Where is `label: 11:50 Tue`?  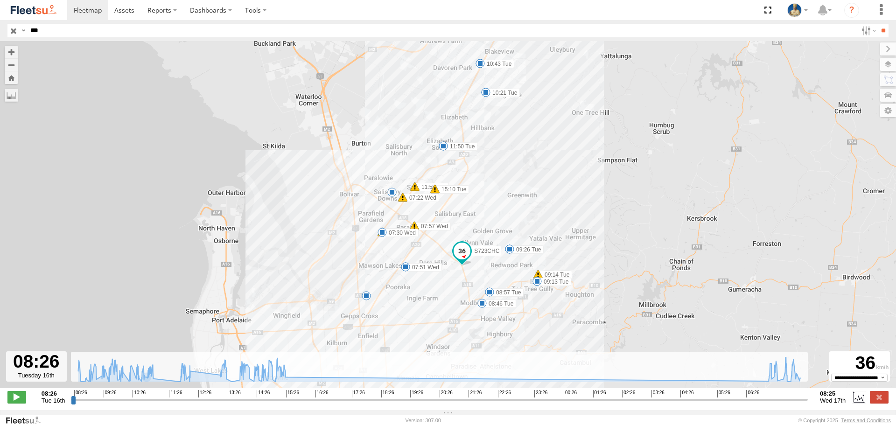
label: 11:50 Tue is located at coordinates (460, 146).